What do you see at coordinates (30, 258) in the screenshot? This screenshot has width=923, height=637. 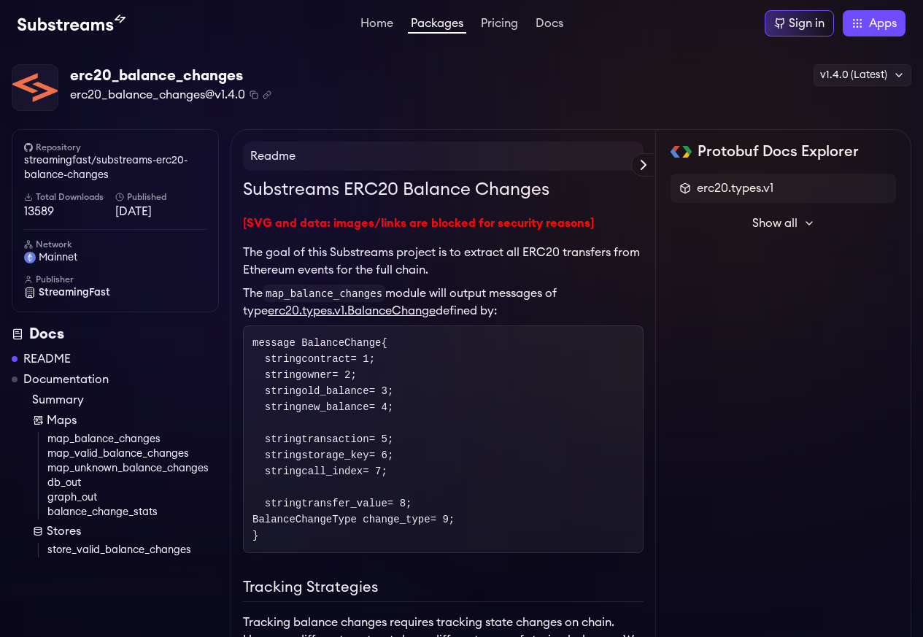 I see `img: mainnet` at bounding box center [30, 258].